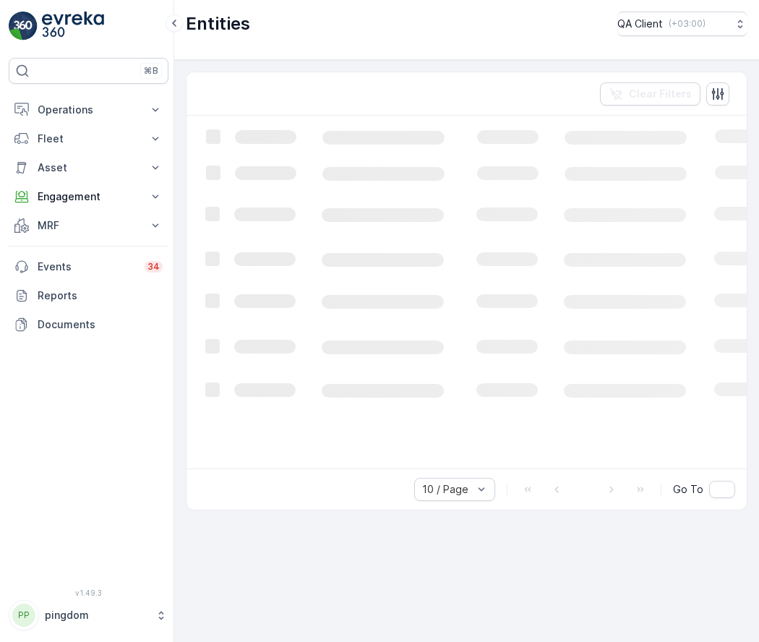 The width and height of the screenshot is (759, 642). What do you see at coordinates (88, 139) in the screenshot?
I see `button: Fleet` at bounding box center [88, 139].